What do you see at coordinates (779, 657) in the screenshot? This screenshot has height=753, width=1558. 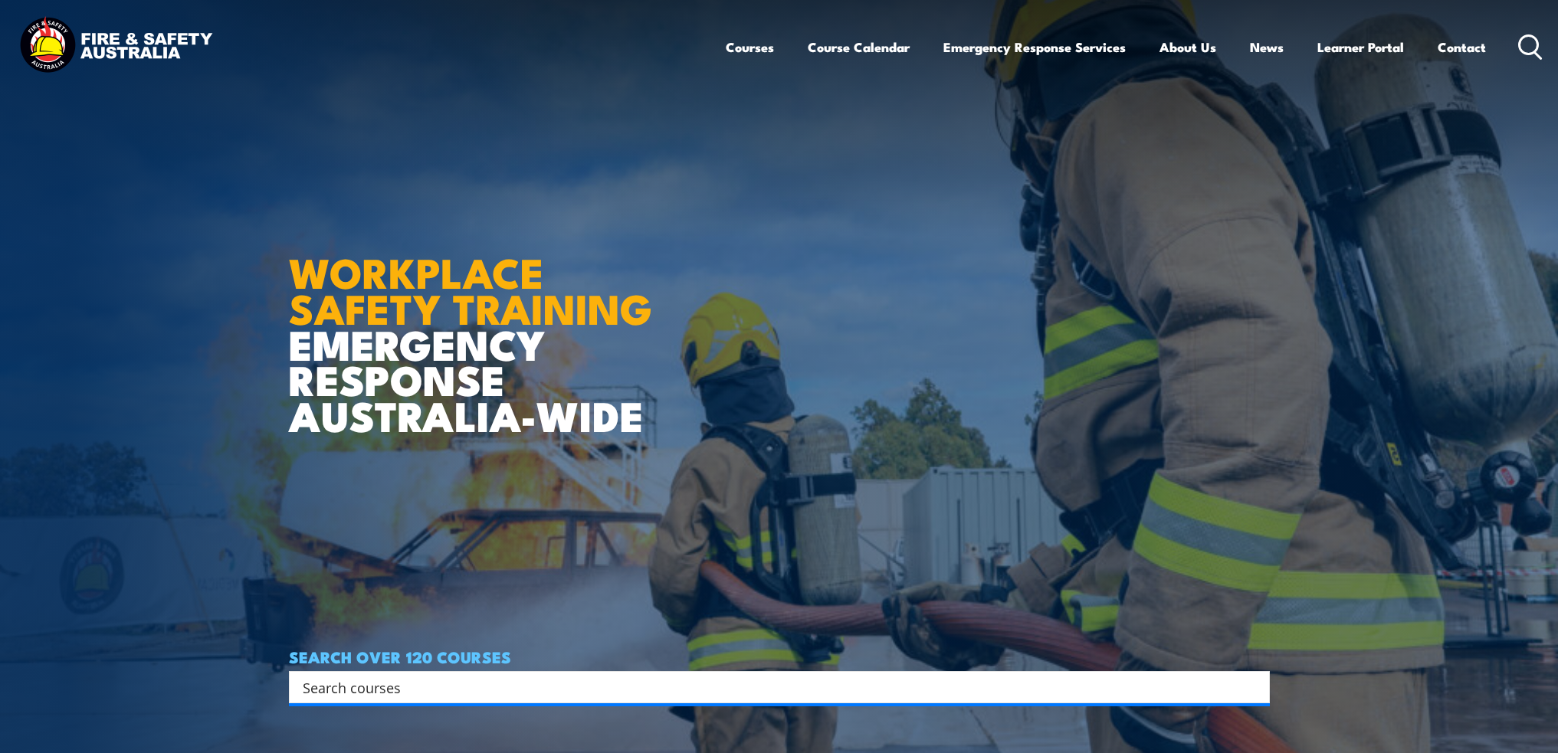 I see `h4: SEARCH OVER 120 COURSES` at bounding box center [779, 657].